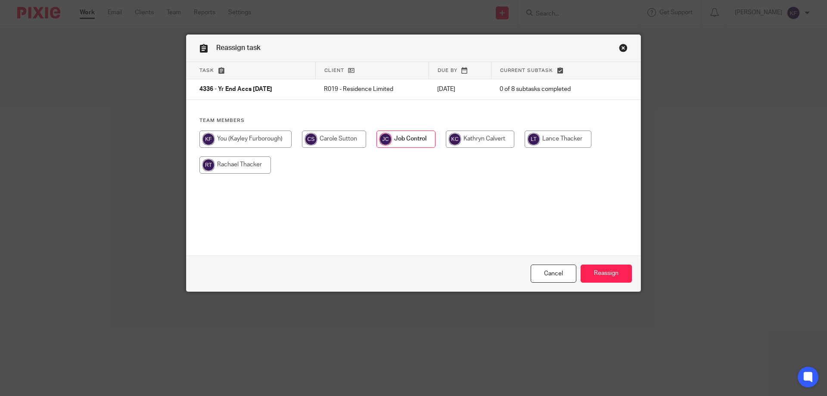  What do you see at coordinates (606, 274) in the screenshot?
I see `input: Reassign` at bounding box center [606, 274].